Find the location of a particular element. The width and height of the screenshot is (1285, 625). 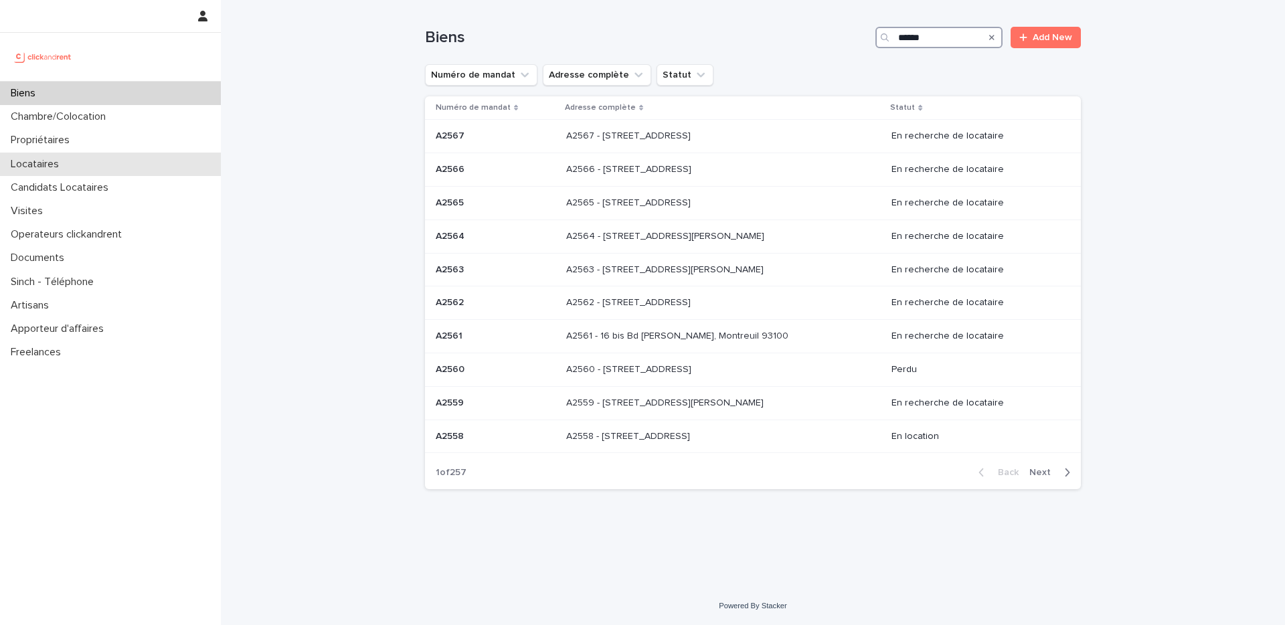

p: Biens is located at coordinates (25, 93).